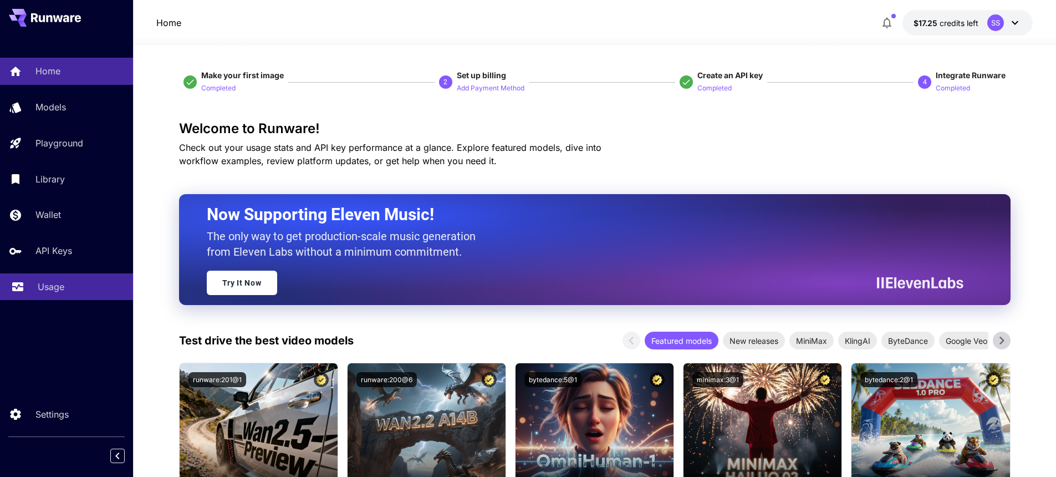 The height and width of the screenshot is (477, 1056). What do you see at coordinates (52, 414) in the screenshot?
I see `p: Settings` at bounding box center [52, 414].